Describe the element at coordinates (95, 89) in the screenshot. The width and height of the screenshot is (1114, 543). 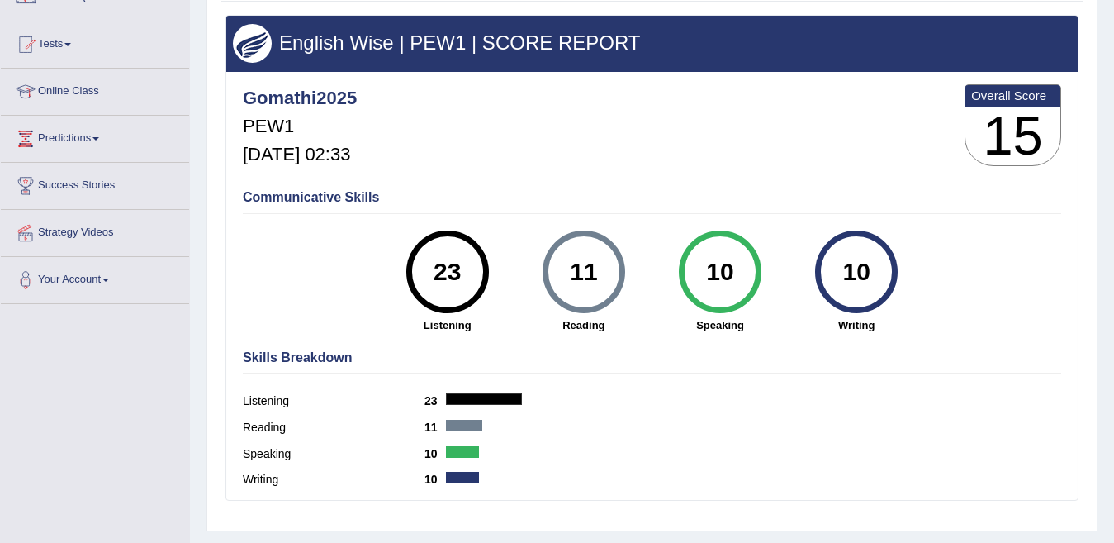
I see `a: Online Class` at that location.